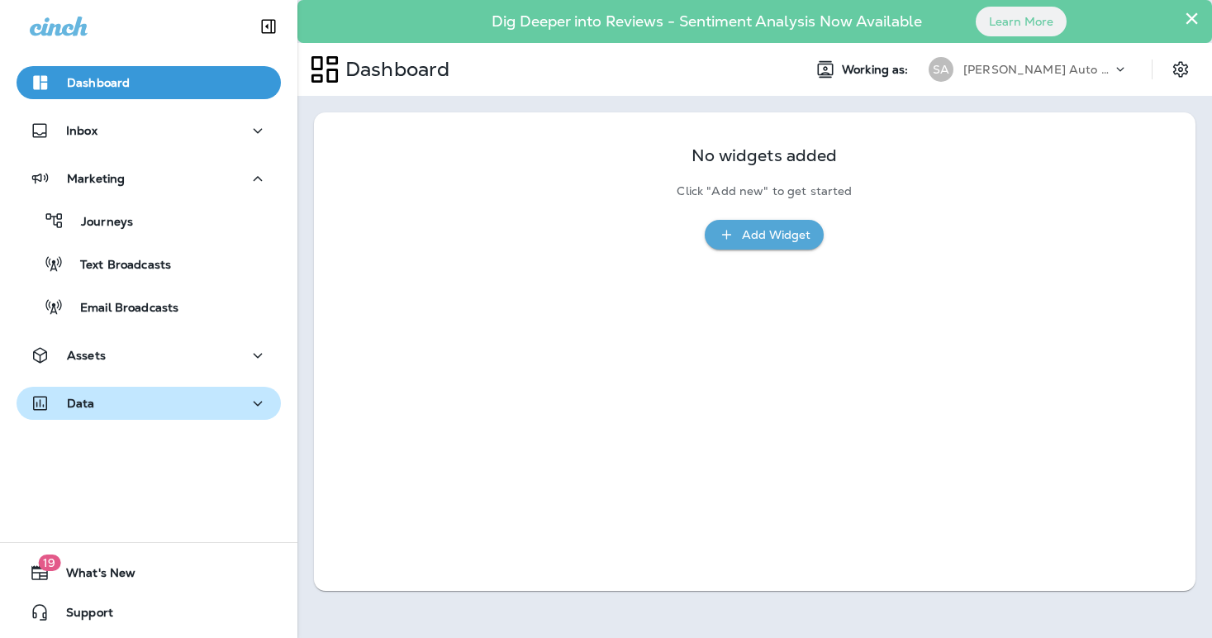 The image size is (1212, 638). Describe the element at coordinates (149, 573) in the screenshot. I see `button: 19What's New` at that location.